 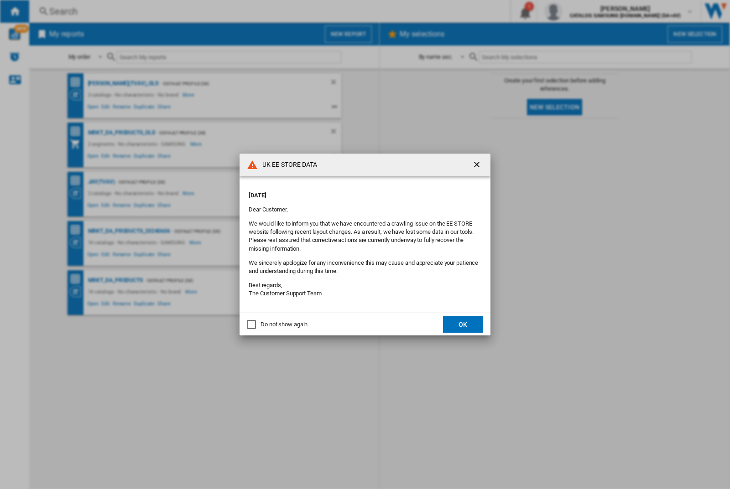 I want to click on p: We would like to inform you that we have encountered a crawling issue on the EE STORE website fol..., so click(x=365, y=236).